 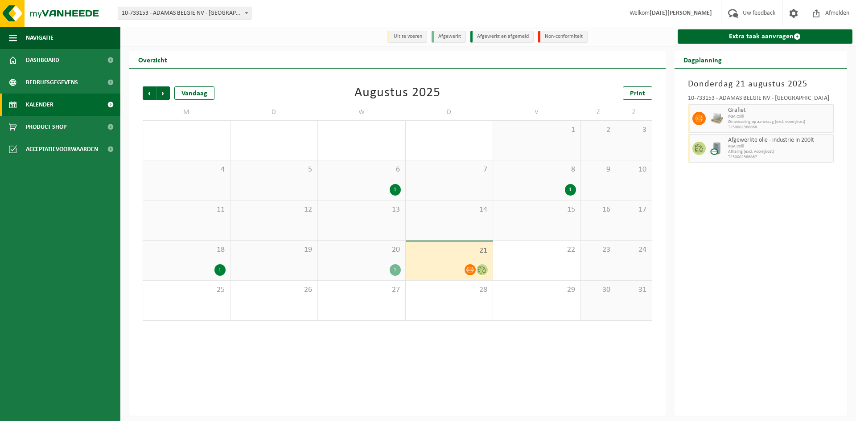 What do you see at coordinates (362, 250) in the screenshot?
I see `span: 20` at bounding box center [362, 250].